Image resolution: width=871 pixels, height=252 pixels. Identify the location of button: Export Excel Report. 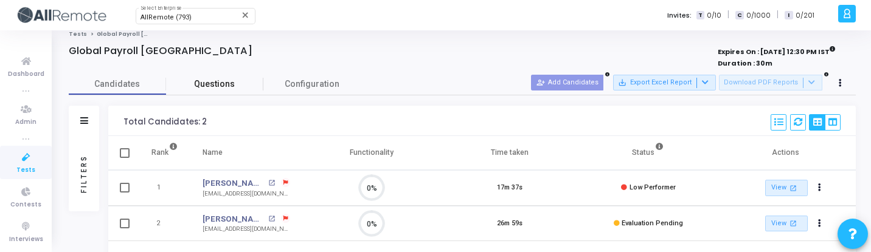
(664, 83).